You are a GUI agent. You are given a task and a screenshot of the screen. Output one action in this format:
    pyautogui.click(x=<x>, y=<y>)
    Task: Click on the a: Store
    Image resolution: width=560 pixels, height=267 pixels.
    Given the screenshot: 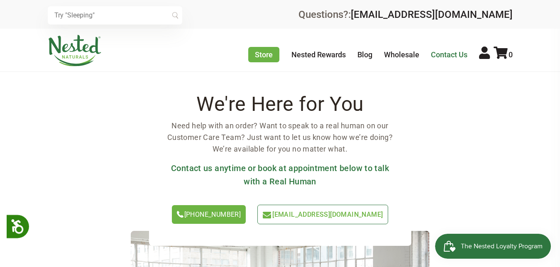 What is the action you would take?
    pyautogui.click(x=264, y=54)
    